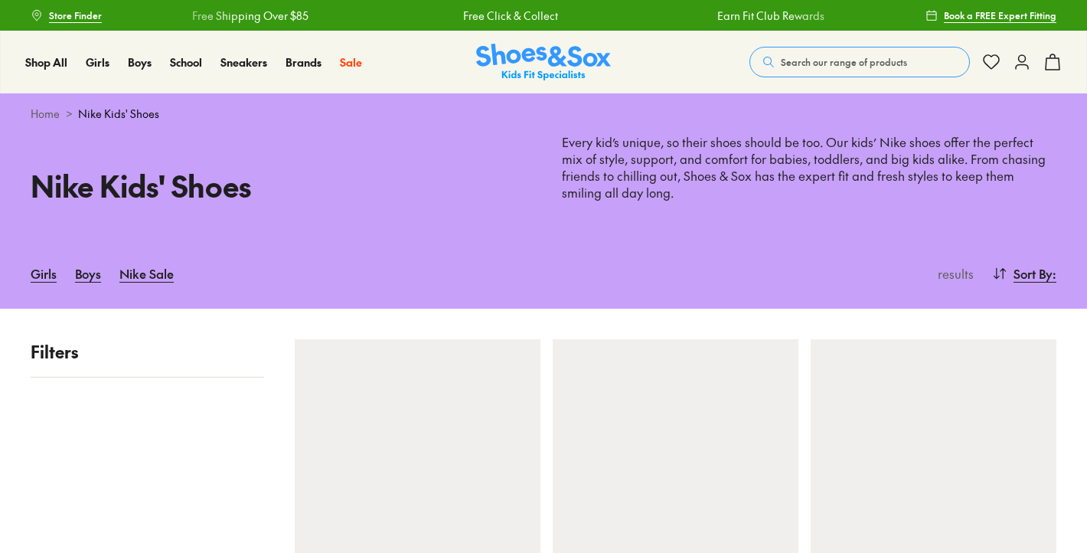  I want to click on a: Store Finder, so click(66, 15).